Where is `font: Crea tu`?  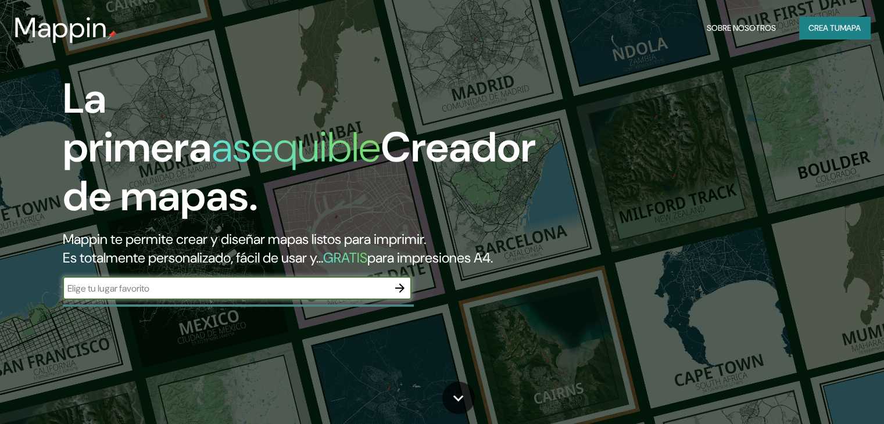 font: Crea tu is located at coordinates (824, 28).